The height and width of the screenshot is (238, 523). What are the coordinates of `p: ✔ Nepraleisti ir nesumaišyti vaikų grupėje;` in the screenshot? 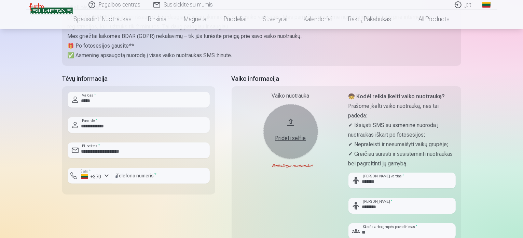 It's located at (402, 144).